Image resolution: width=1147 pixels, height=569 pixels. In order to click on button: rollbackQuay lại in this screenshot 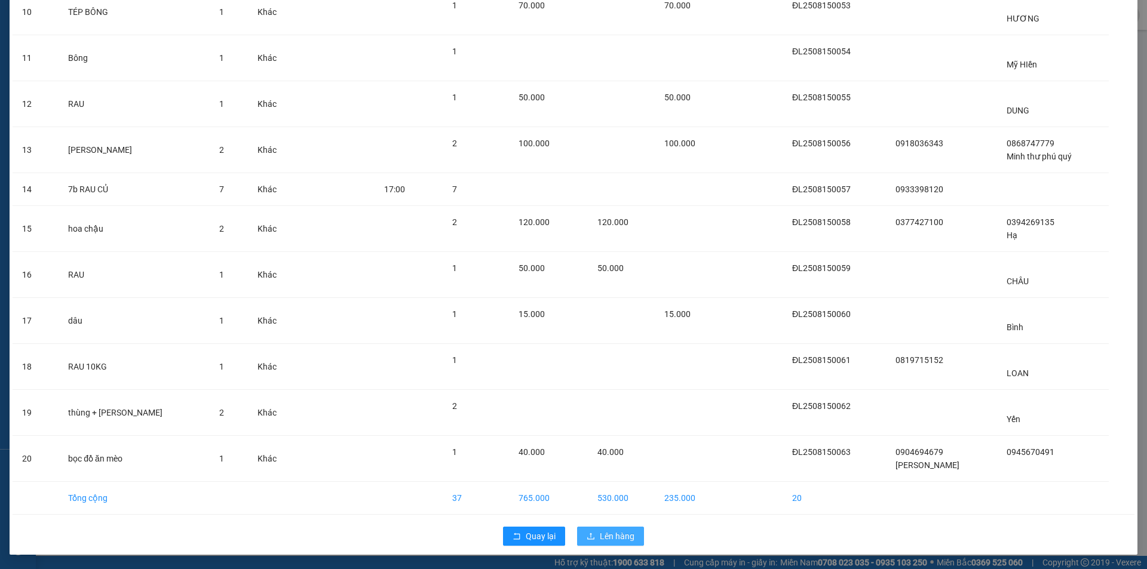, I will do `click(534, 536)`.